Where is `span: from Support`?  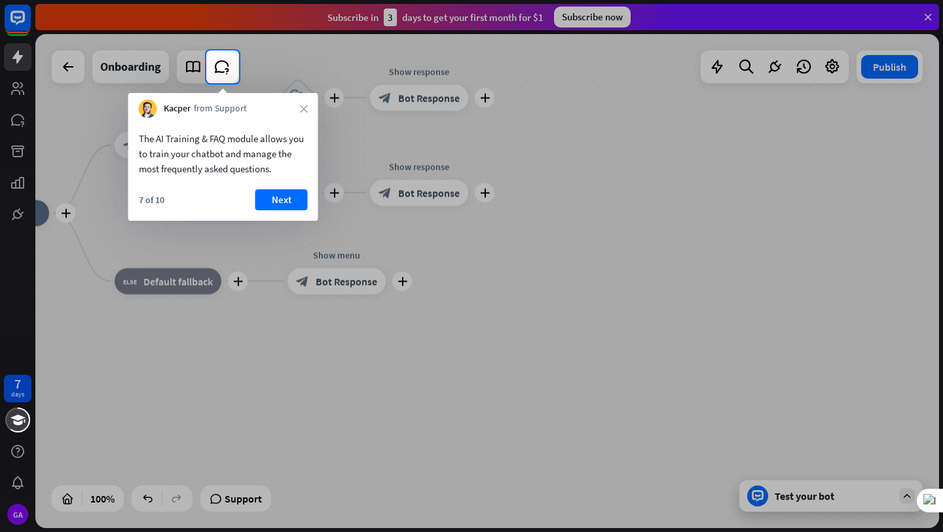 span: from Support is located at coordinates (220, 109).